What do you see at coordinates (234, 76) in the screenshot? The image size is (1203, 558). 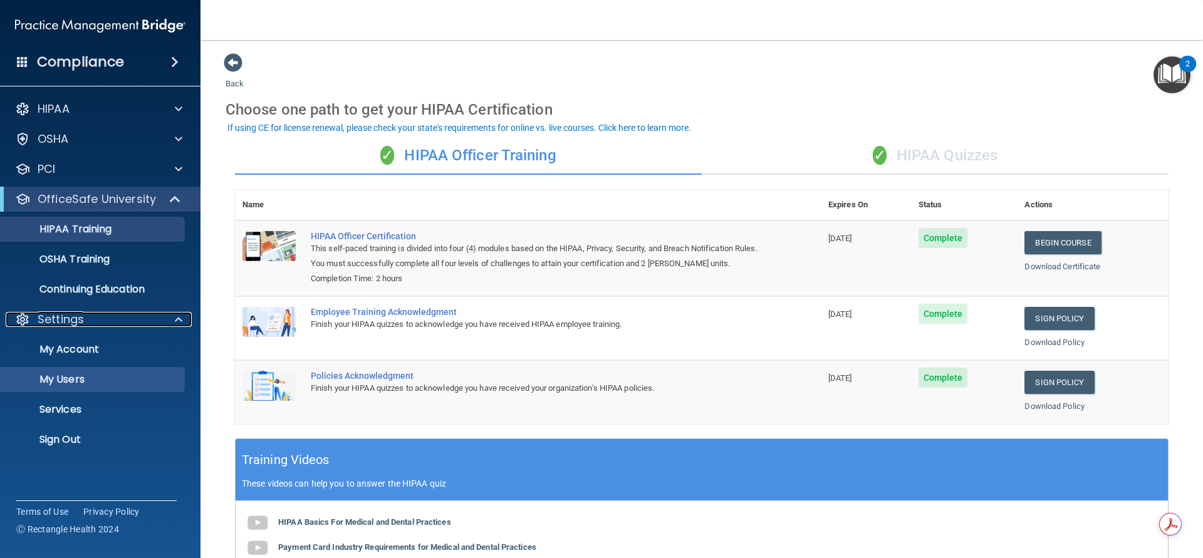 I see `a: Back` at bounding box center [234, 76].